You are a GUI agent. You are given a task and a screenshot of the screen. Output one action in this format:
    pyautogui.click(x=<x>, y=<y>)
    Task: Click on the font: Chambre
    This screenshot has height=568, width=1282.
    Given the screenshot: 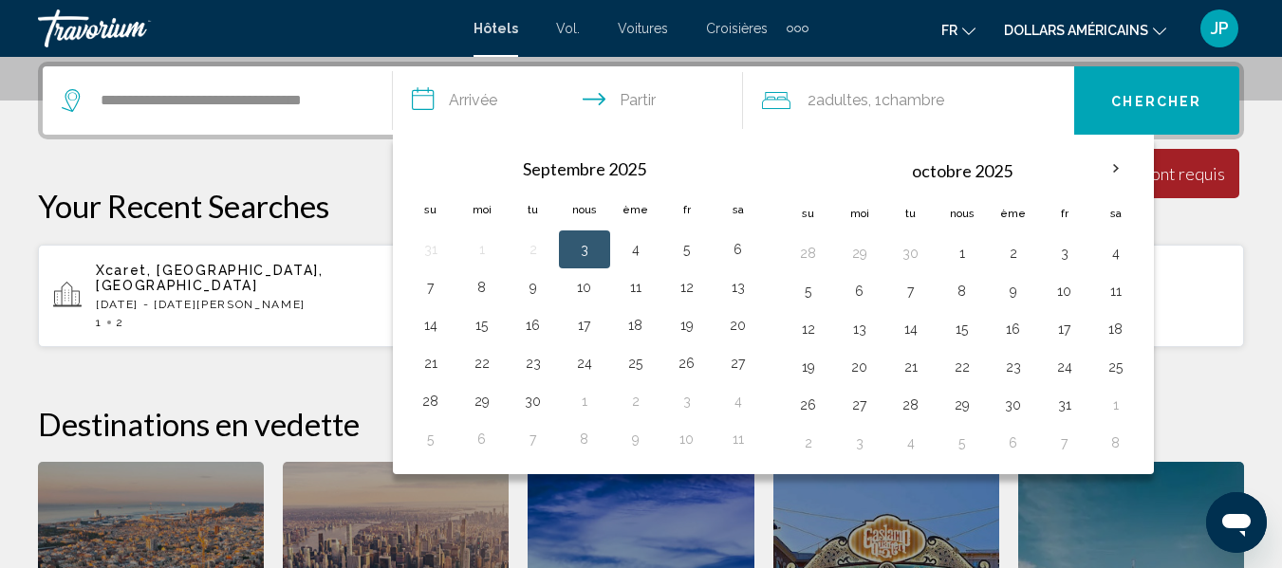 What is the action you would take?
    pyautogui.click(x=913, y=100)
    